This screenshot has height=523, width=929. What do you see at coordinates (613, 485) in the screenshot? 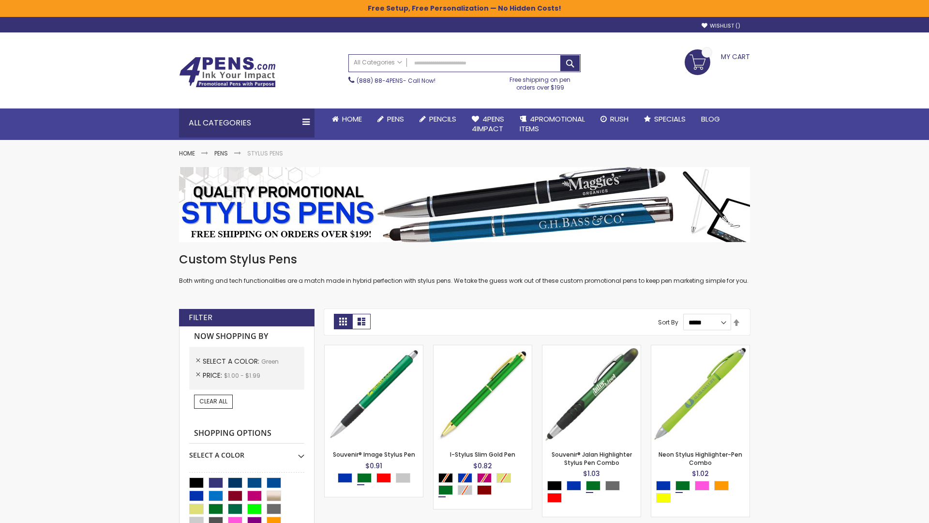
I see `div: Grey` at bounding box center [613, 485].